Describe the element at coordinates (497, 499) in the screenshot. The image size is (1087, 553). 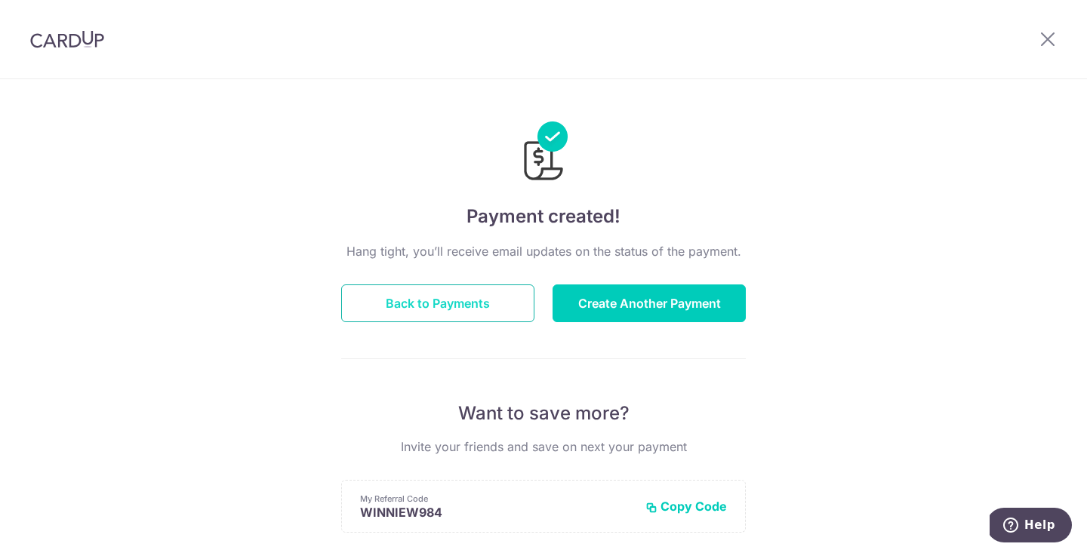
I see `p: My Referral Code` at that location.